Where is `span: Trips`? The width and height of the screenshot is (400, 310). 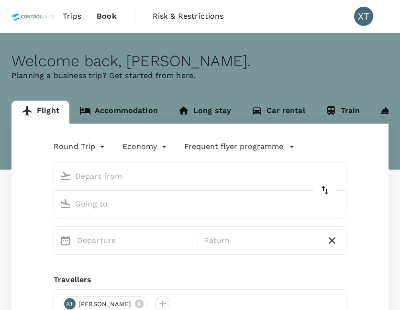
span: Trips is located at coordinates (72, 16).